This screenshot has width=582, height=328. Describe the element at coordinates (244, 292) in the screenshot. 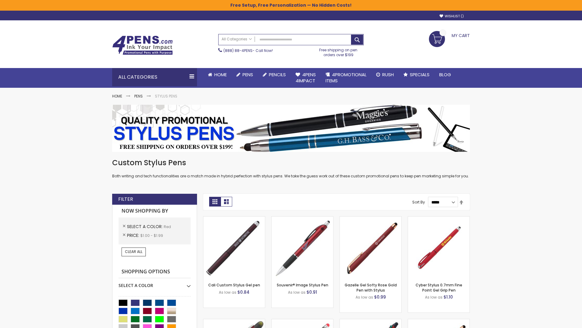

I see `span: $0.84` at that location.